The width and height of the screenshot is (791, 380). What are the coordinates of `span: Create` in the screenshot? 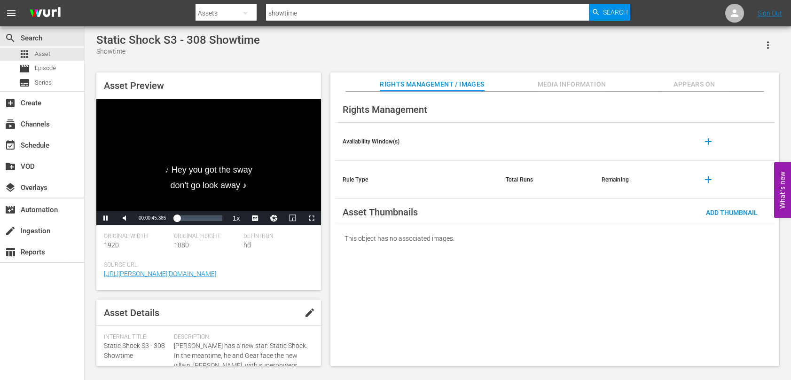 It's located at (10, 103).